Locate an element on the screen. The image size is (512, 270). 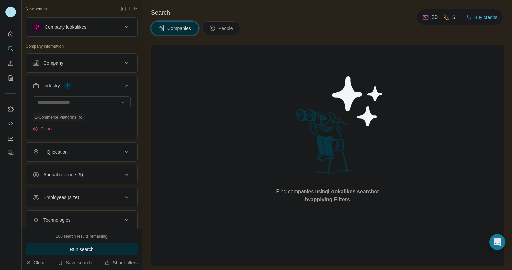
span: Run search is located at coordinates (82, 249).